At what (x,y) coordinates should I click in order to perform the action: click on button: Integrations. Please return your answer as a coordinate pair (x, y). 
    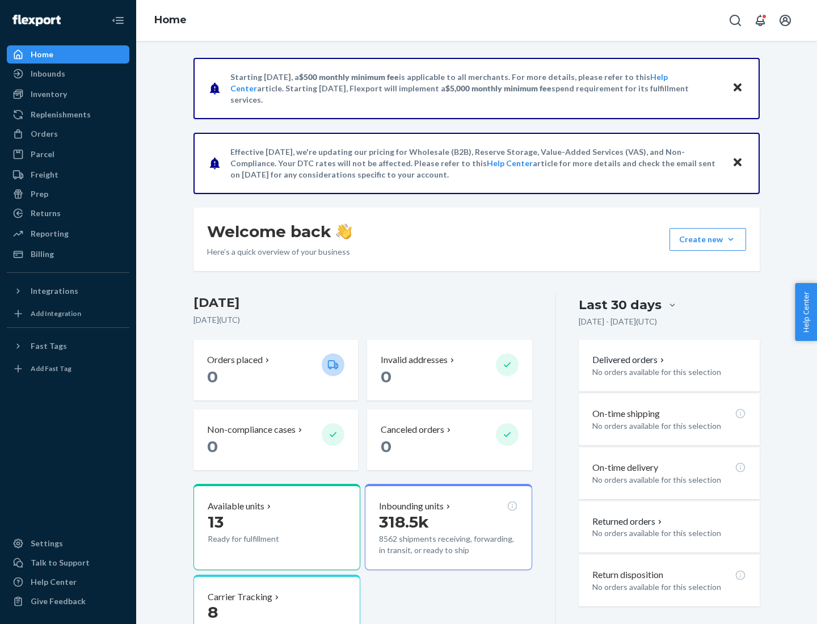
    Looking at the image, I should click on (68, 291).